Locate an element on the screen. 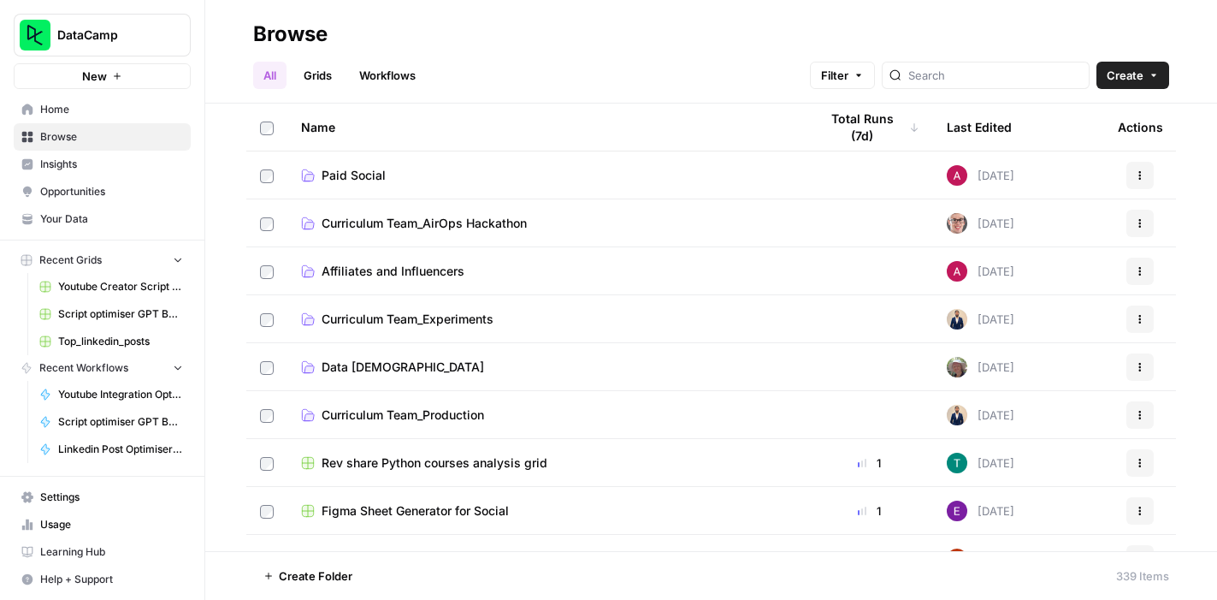 The width and height of the screenshot is (1217, 600). input: Search is located at coordinates (995, 75).